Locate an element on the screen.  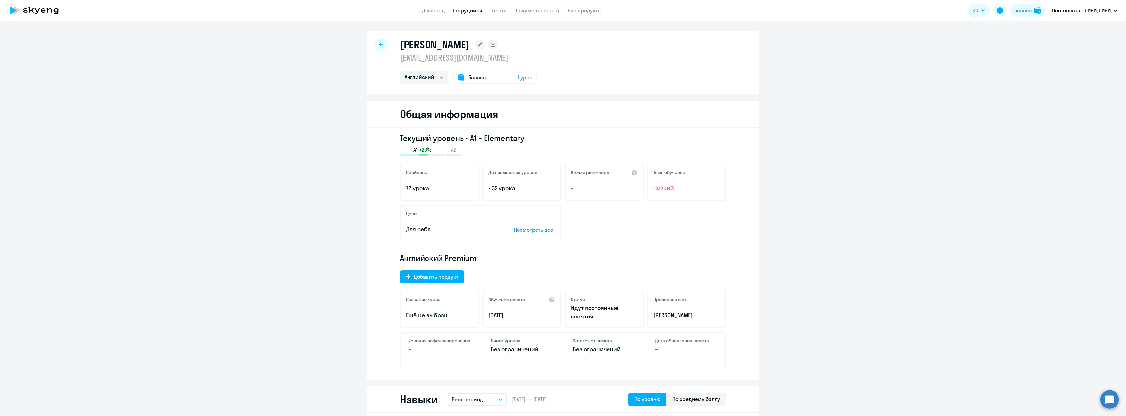
a: Сотрудники is located at coordinates (467, 10).